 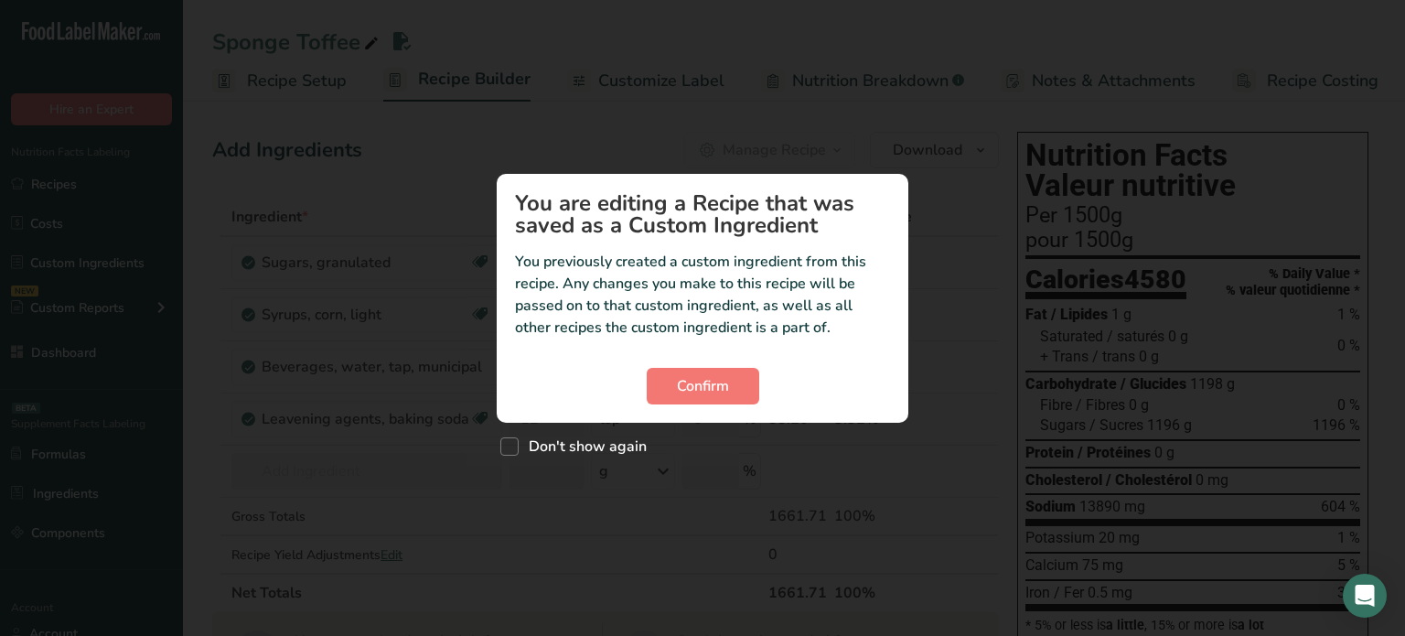 What do you see at coordinates (703, 295) in the screenshot?
I see `p: You previously created a custom ingredient from this recipe. Any changes you make to this recipe ...` at bounding box center [703, 295].